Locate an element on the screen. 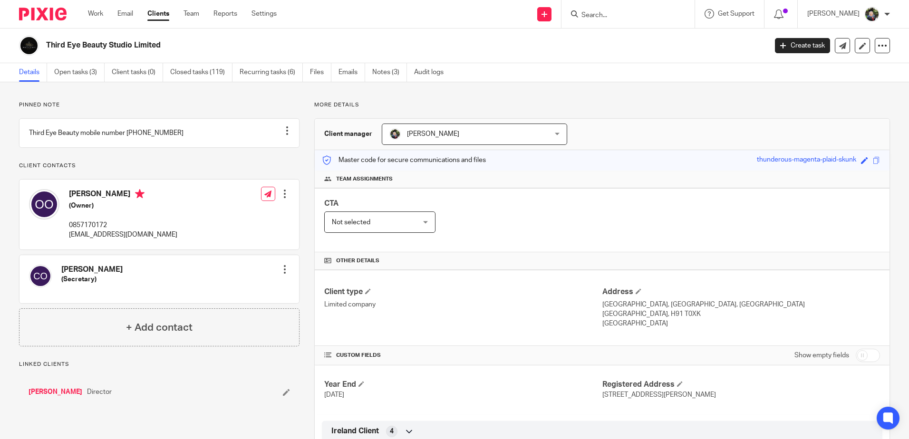  img: Pixie is located at coordinates (43, 14).